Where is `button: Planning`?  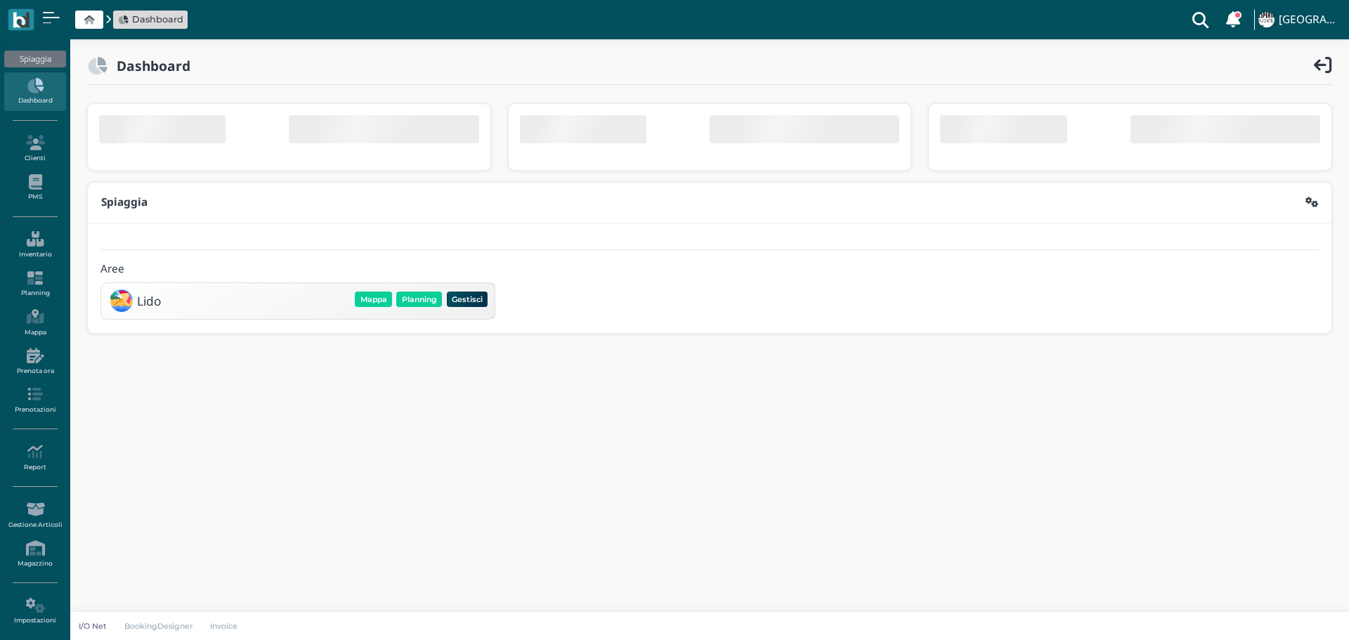
button: Planning is located at coordinates (419, 299).